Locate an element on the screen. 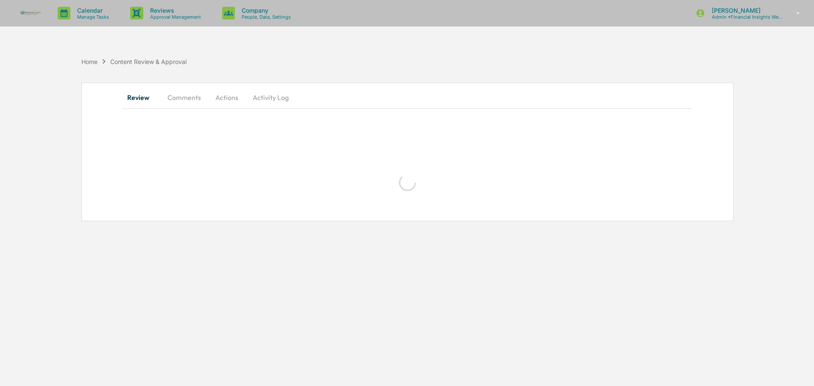 The width and height of the screenshot is (814, 386). p: Manage Tasks is located at coordinates (92, 17).